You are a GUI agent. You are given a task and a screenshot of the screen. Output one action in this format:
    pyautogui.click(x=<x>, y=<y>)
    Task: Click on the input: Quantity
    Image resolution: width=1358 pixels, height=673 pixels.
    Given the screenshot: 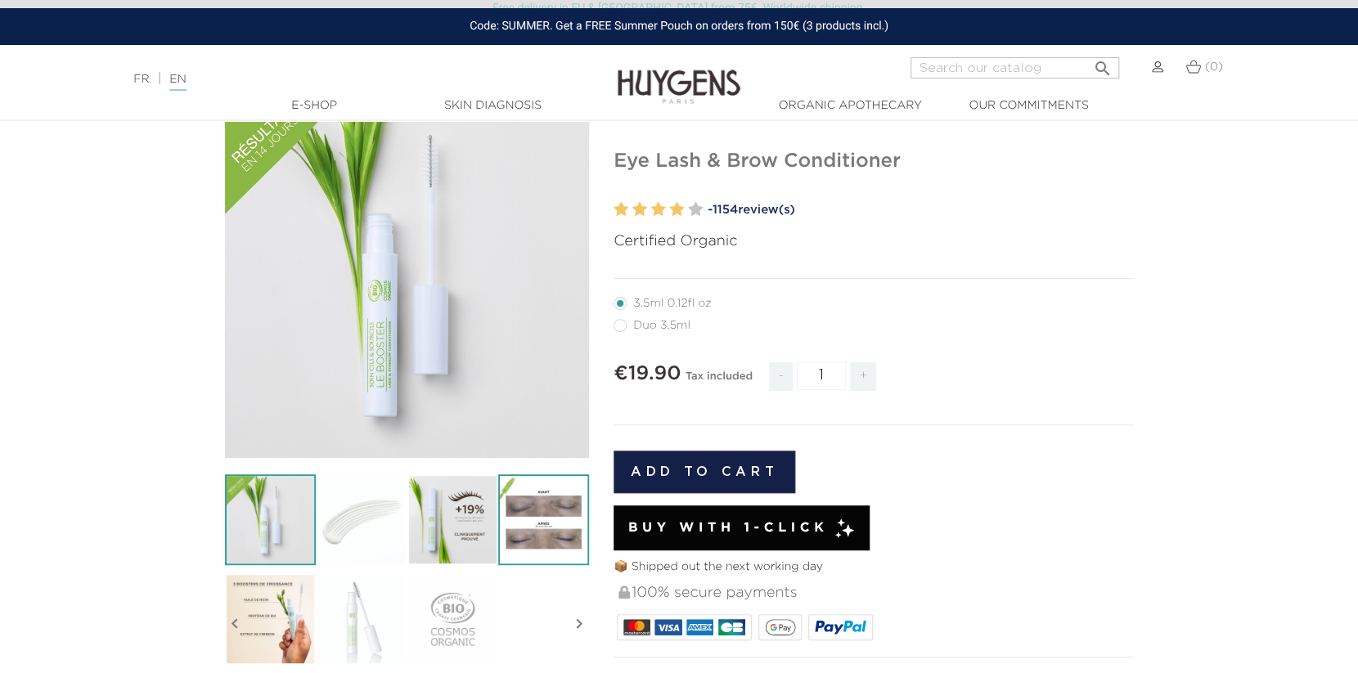 What is the action you would take?
    pyautogui.click(x=821, y=376)
    